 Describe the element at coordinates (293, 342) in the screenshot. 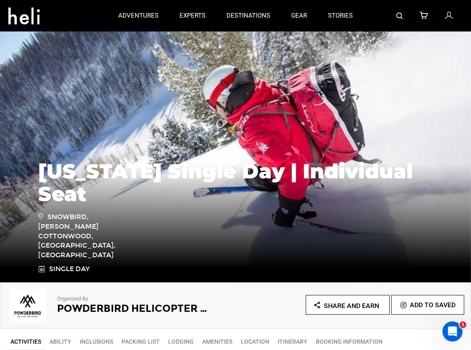

I see `a: Itinerary` at that location.